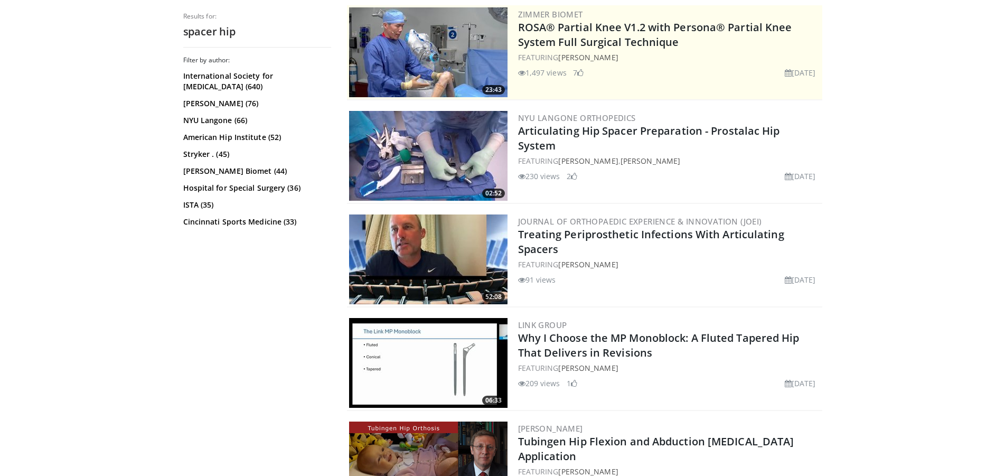 The height and width of the screenshot is (476, 1005). I want to click on span: 02:52, so click(493, 193).